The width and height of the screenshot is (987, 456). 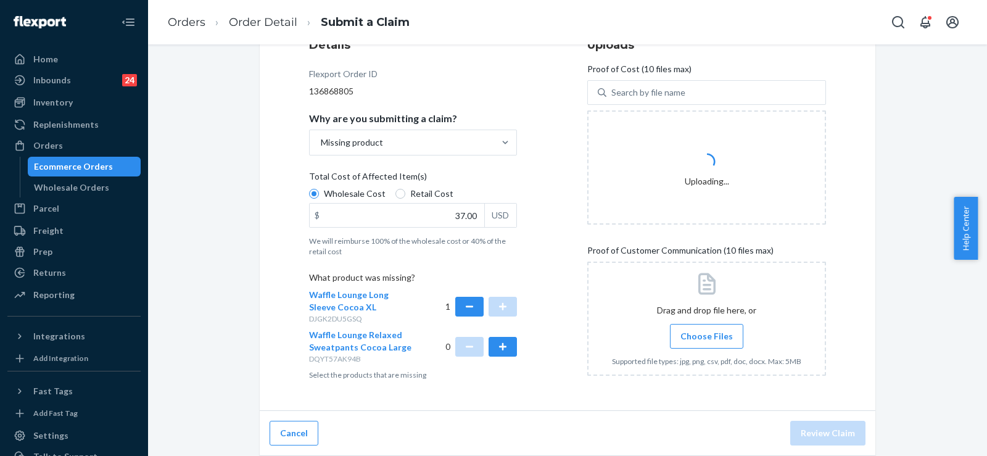 What do you see at coordinates (925, 22) in the screenshot?
I see `button: Open notifications` at bounding box center [925, 22].